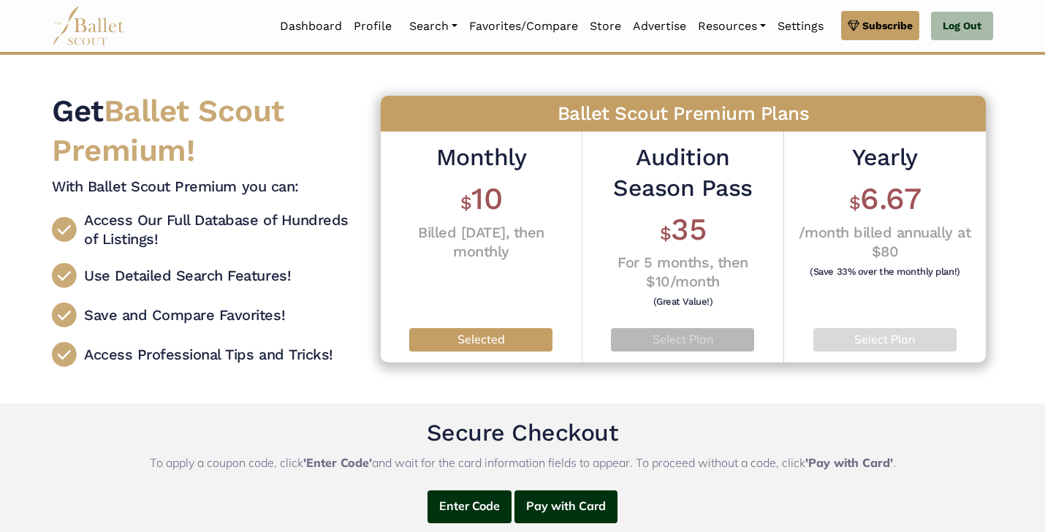 The height and width of the screenshot is (532, 1045). What do you see at coordinates (800, 26) in the screenshot?
I see `a: Settings` at bounding box center [800, 26].